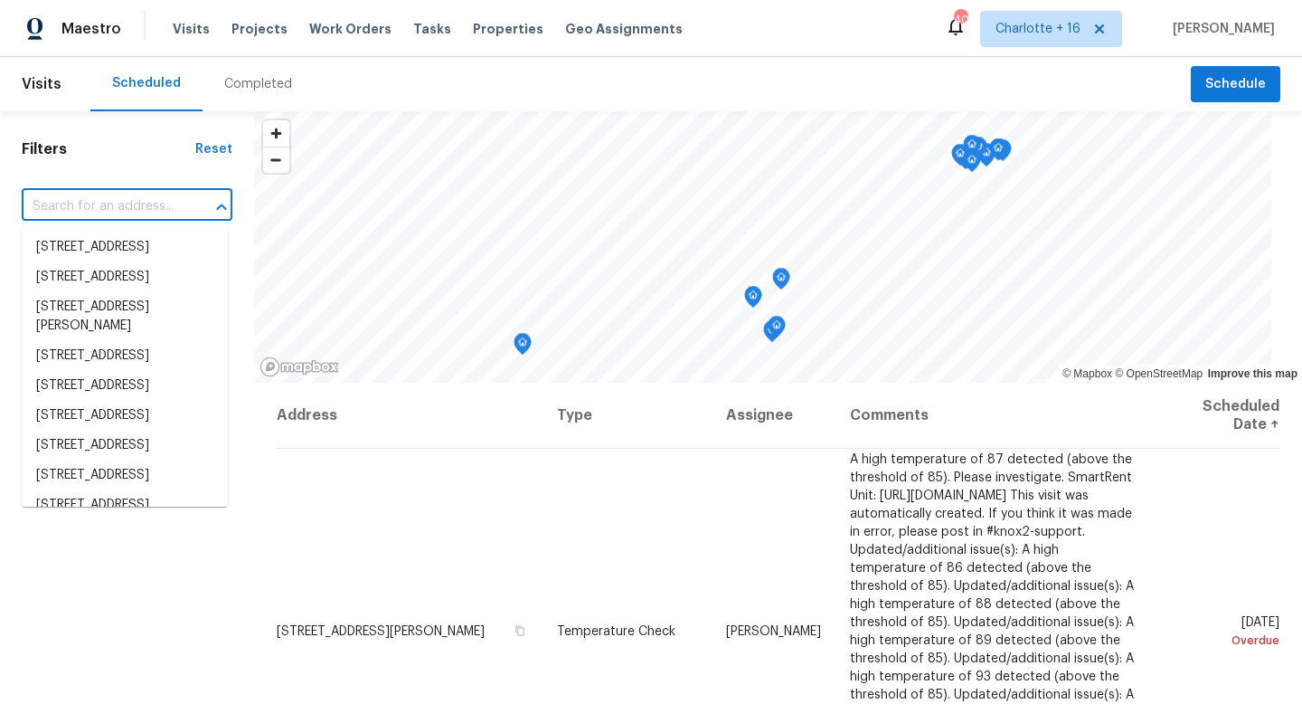 The height and width of the screenshot is (704, 1302). I want to click on span: Geo Assignments, so click(624, 29).